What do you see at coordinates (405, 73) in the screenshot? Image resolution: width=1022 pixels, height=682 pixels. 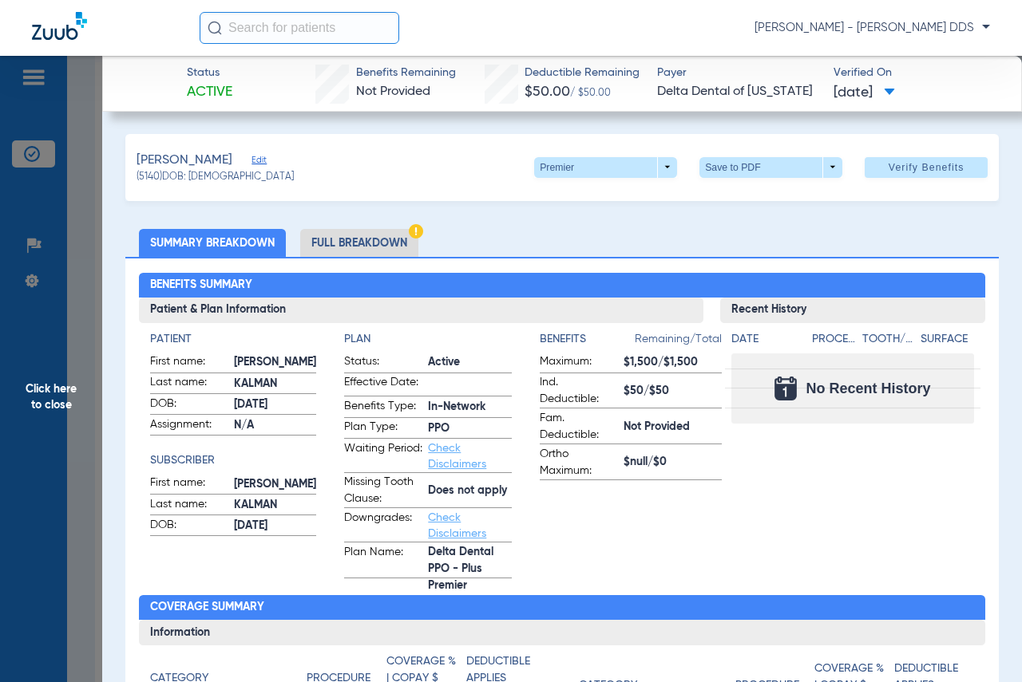 I see `span: Benefits Remaining` at bounding box center [405, 73].